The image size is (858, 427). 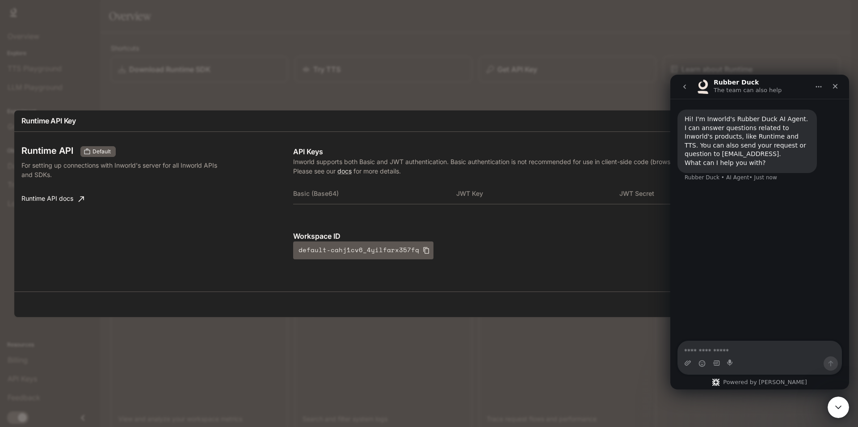 I want to click on img: Profile image for Rubber Duck, so click(x=33, y=12).